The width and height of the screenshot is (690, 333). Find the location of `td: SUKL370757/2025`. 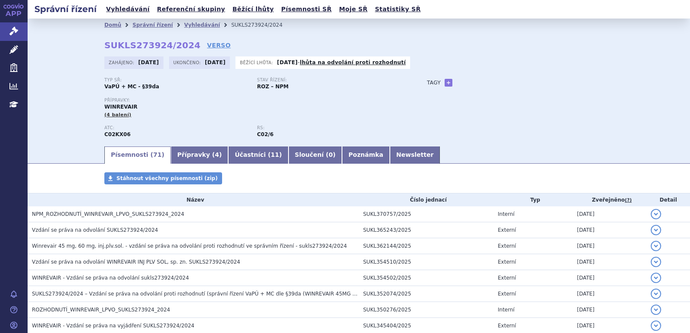

td: SUKL370757/2025 is located at coordinates (426, 214).